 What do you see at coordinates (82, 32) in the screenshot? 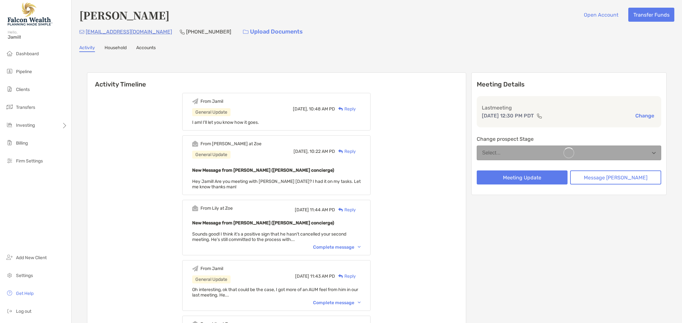
I see `img: Email Icon` at bounding box center [82, 32].